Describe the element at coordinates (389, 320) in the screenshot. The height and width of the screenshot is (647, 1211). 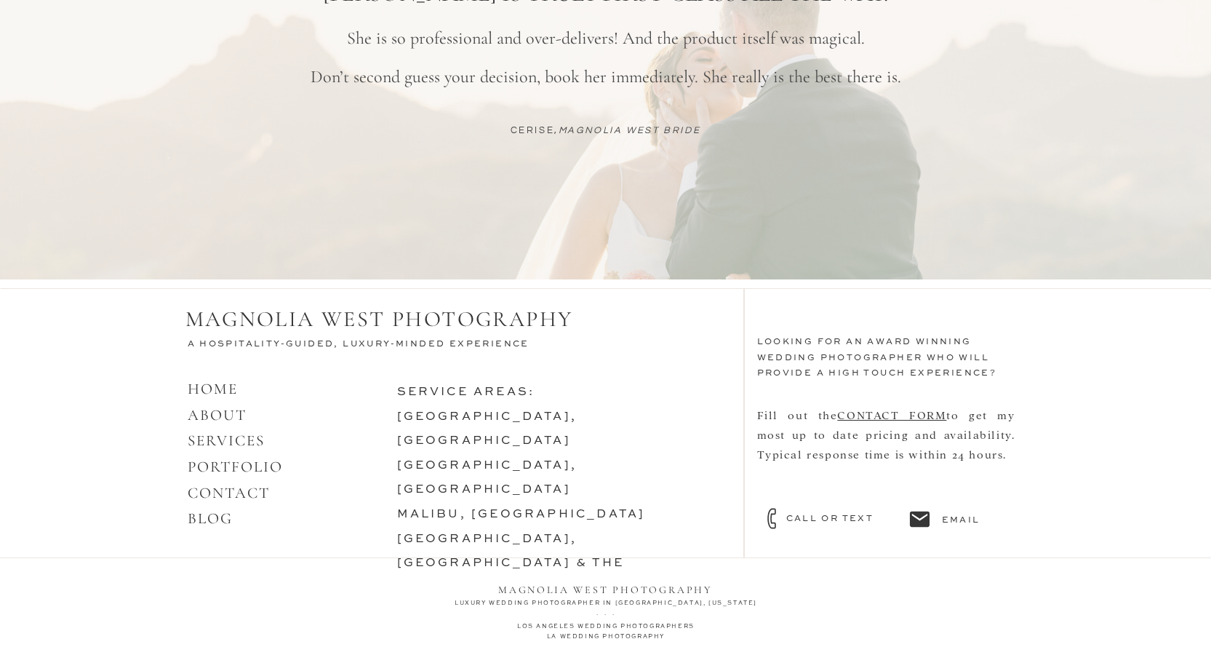
I see `h2: MAGNOLIA WEST PHOTOGRAPHY` at that location.